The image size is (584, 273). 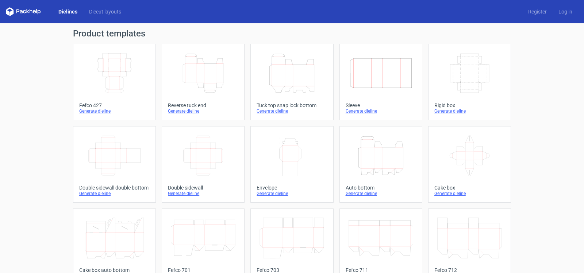 What do you see at coordinates (537, 12) in the screenshot?
I see `a: Register` at bounding box center [537, 12].